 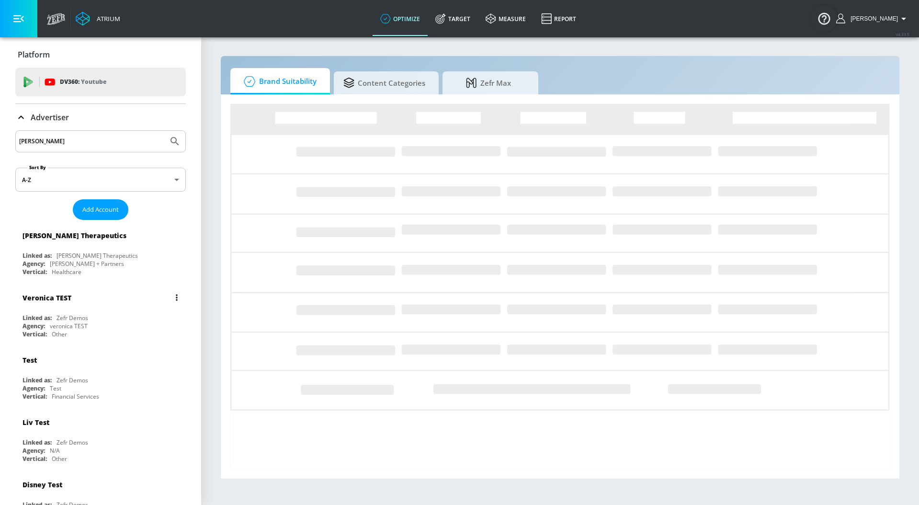 What do you see at coordinates (903, 34) in the screenshot?
I see `span: v 4.33.5` at bounding box center [903, 34].